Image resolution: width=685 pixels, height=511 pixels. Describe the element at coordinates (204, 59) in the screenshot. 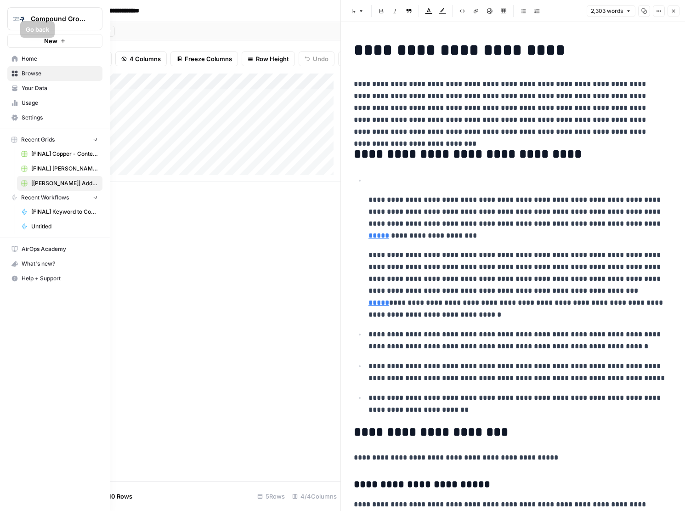

I see `button: Freeze Columns` at that location.